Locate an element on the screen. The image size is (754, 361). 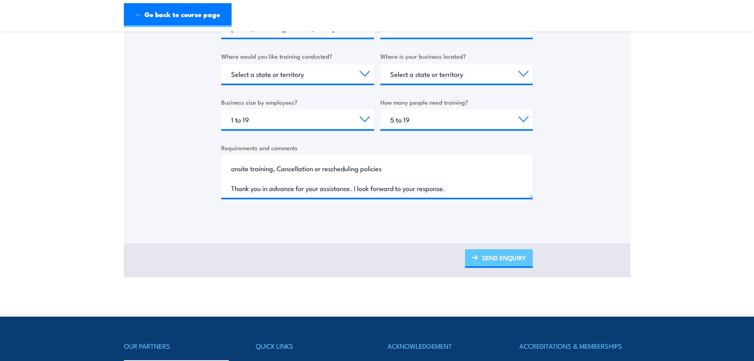
h4: ACCREDITATIONS & MEMBERSHIPS is located at coordinates (575, 346).